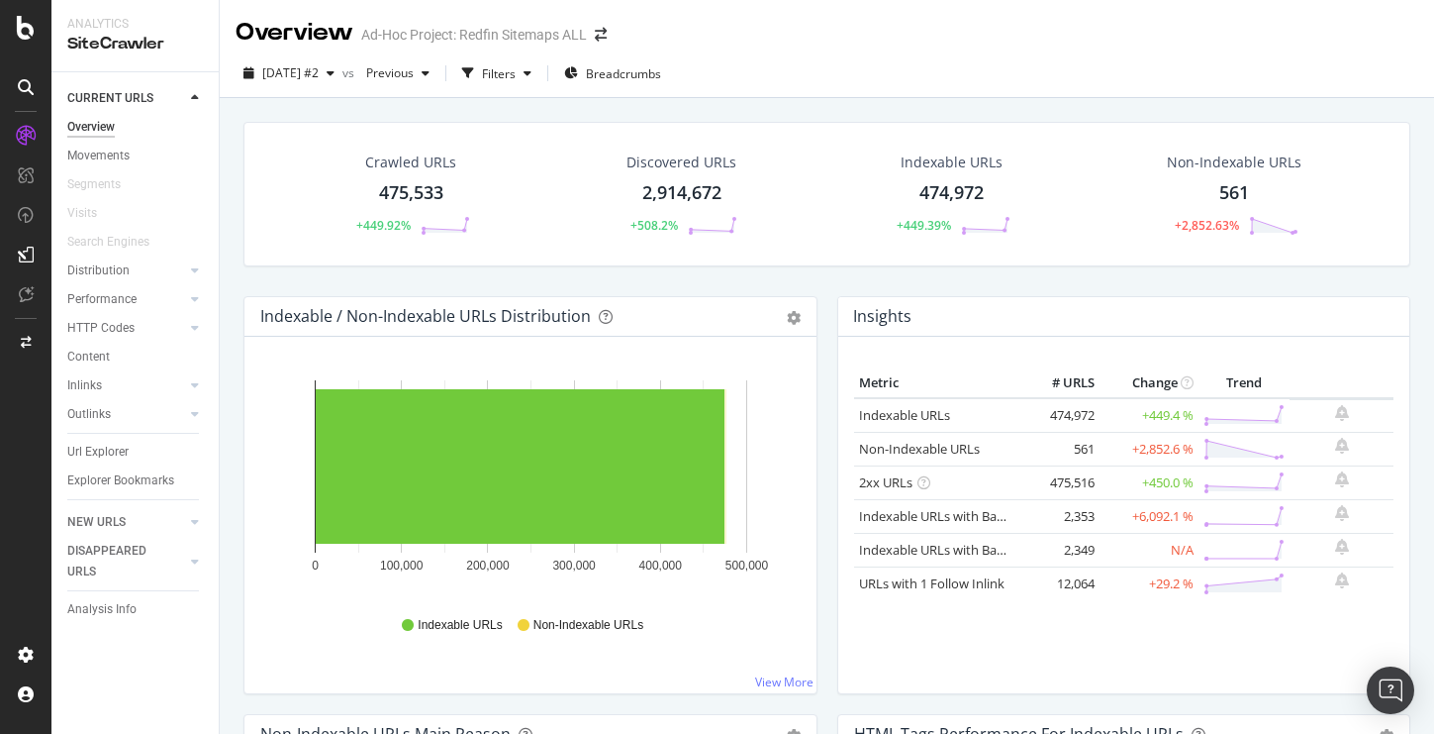 This screenshot has width=1434, height=734. What do you see at coordinates (383, 225) in the screenshot?
I see `div: +449.92%` at bounding box center [383, 225].